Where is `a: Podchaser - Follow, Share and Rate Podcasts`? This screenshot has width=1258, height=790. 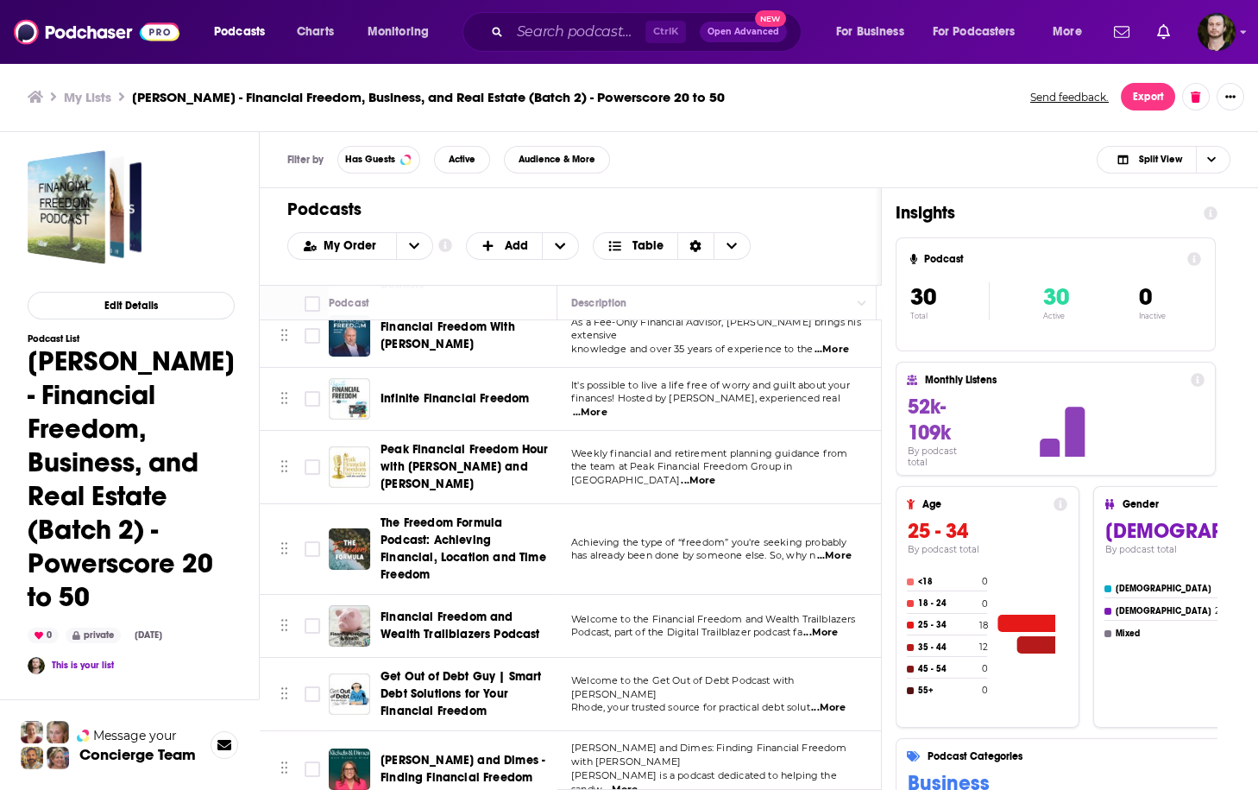
a: Podchaser - Follow, Share and Rate Podcasts is located at coordinates (97, 32).